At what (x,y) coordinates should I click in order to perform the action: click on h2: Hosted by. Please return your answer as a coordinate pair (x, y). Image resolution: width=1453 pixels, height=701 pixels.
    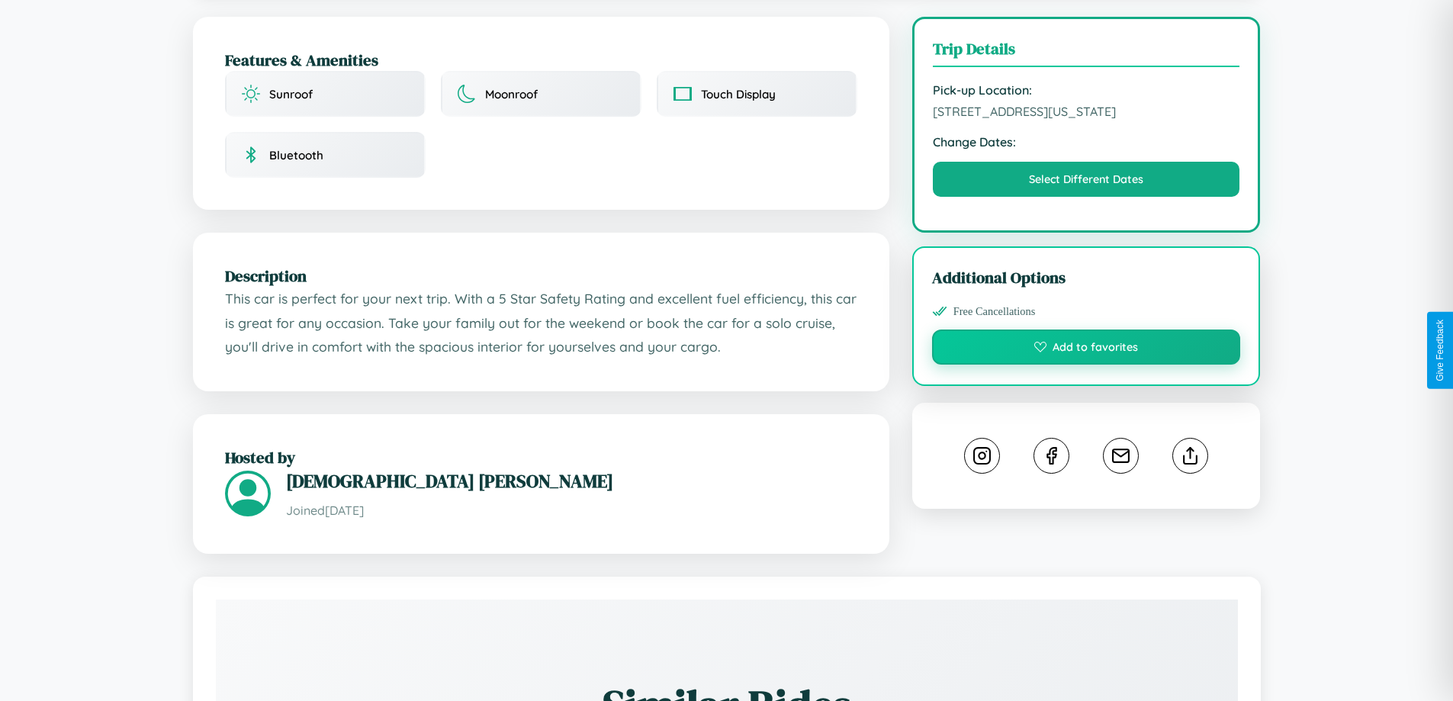
    Looking at the image, I should click on (541, 457).